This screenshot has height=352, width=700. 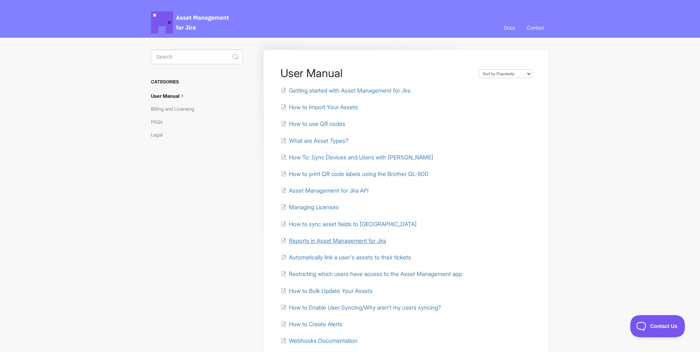 I want to click on span: Getting started with Asset Management for Jira, so click(x=350, y=90).